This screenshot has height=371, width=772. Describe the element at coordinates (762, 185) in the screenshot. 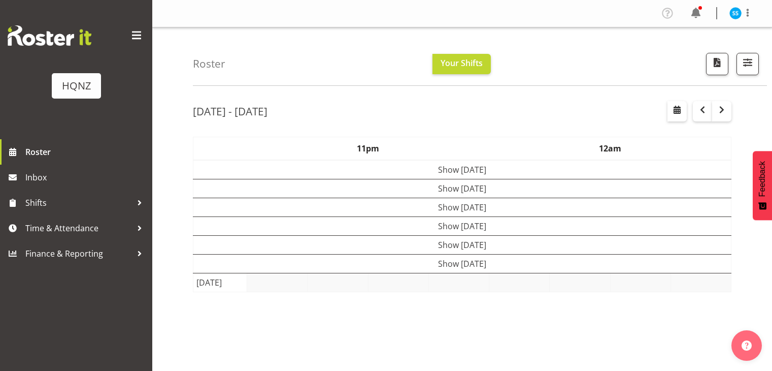

I see `button: Feedback - Show survey` at that location.